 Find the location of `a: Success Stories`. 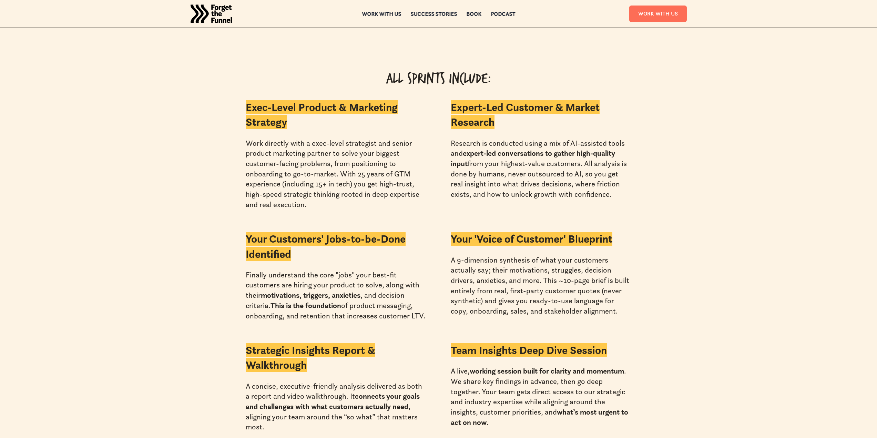

a: Success Stories is located at coordinates (433, 14).